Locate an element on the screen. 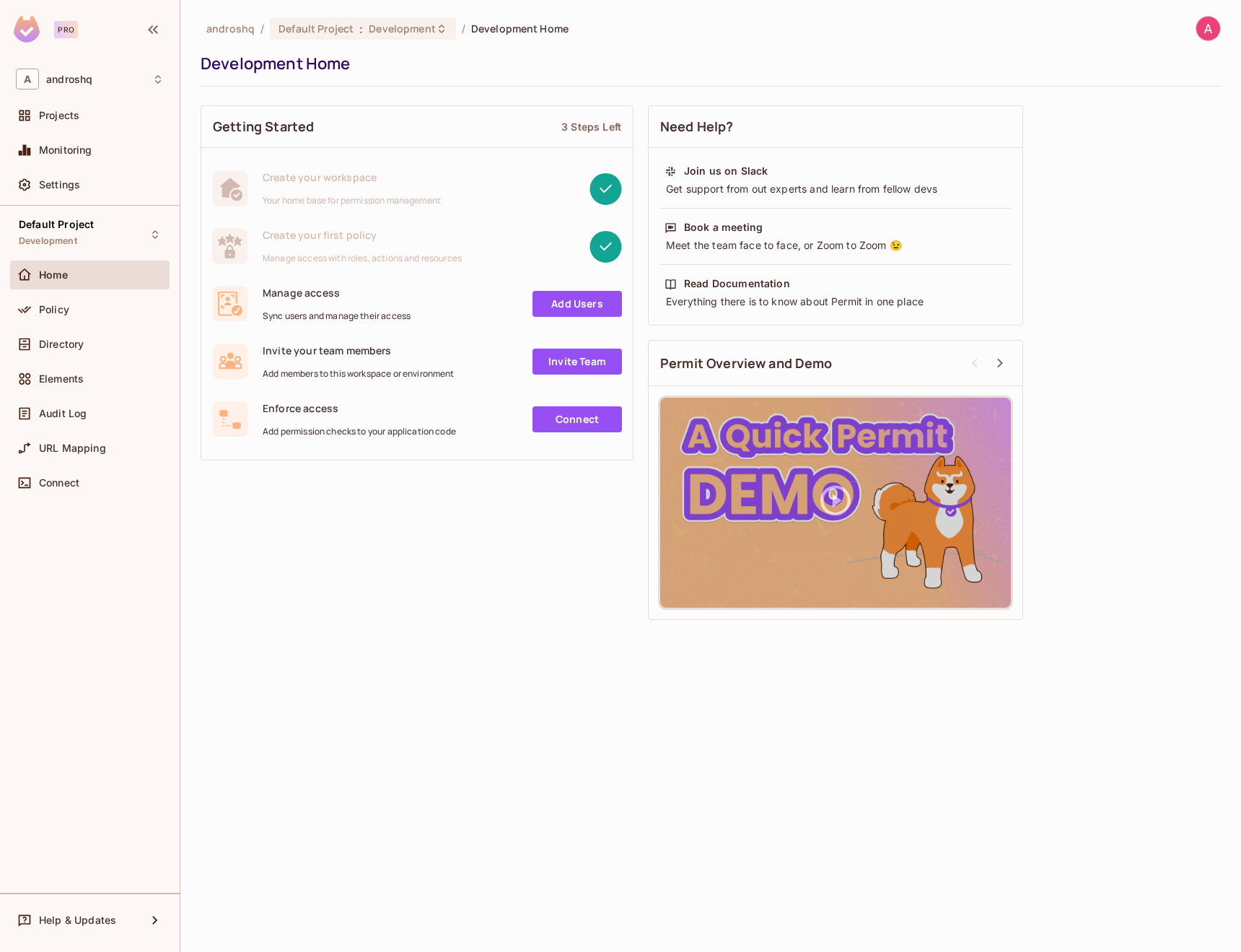 This screenshot has height=952, width=1241. div: 3 Steps Left is located at coordinates (591, 126).